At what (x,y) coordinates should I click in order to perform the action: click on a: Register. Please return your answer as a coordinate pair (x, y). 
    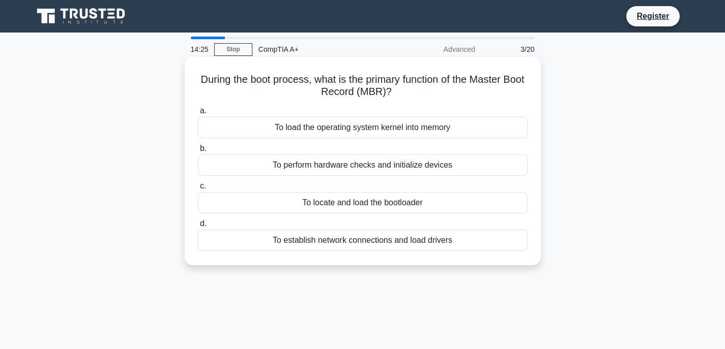
    Looking at the image, I should click on (652, 16).